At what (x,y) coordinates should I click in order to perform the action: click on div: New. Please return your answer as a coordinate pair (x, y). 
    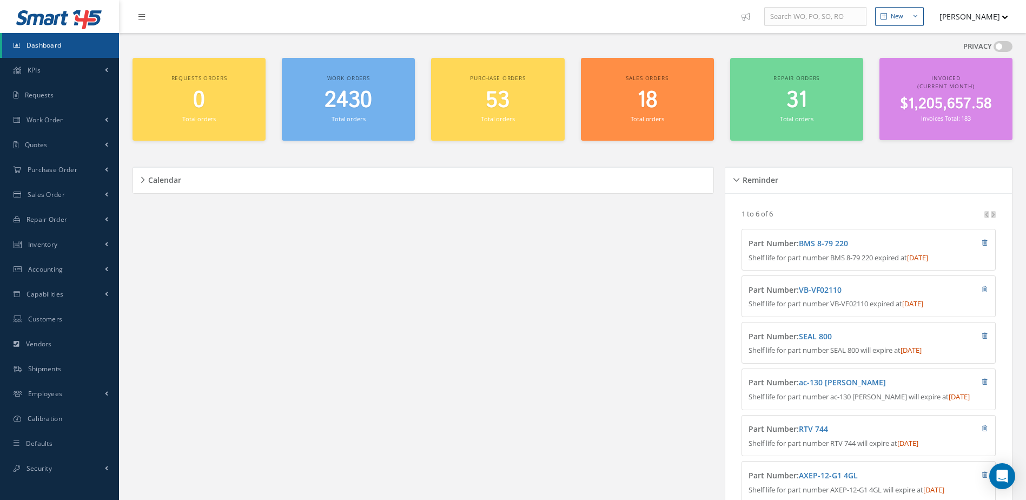
    Looking at the image, I should click on (897, 16).